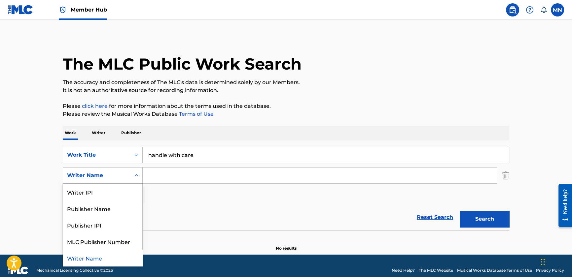 This screenshot has width=572, height=277. Describe the element at coordinates (286, 106) in the screenshot. I see `p: Please for more information about the terms used in the database.` at that location.